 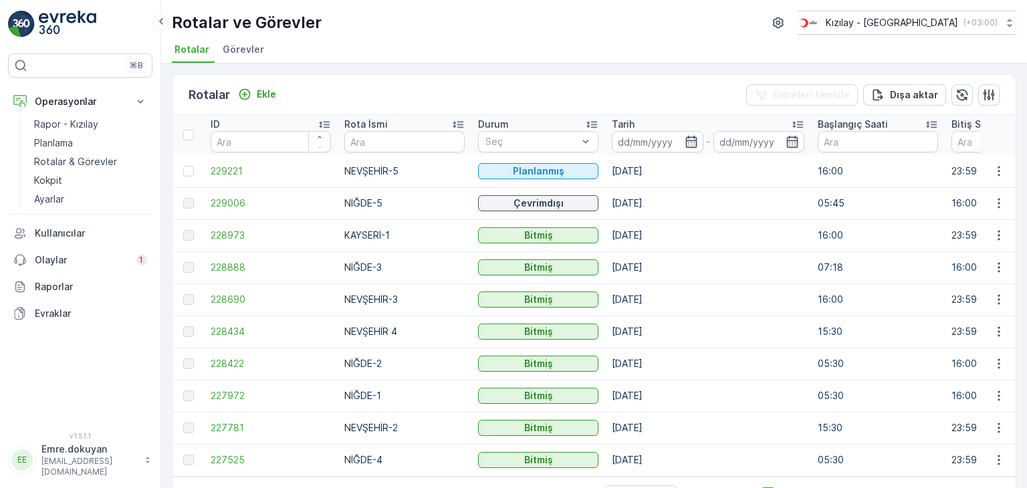 What do you see at coordinates (76, 162) in the screenshot?
I see `p: Rotalar & Görevler` at bounding box center [76, 162].